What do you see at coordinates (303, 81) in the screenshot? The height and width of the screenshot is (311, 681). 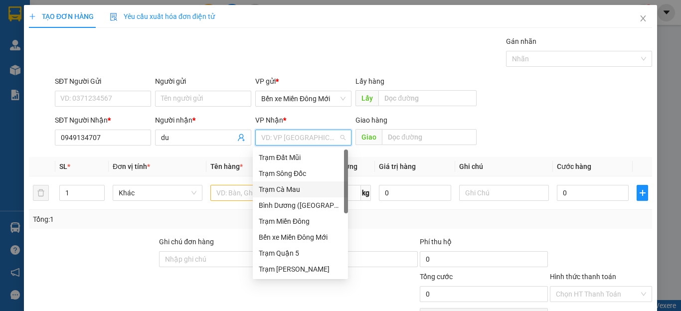 I see `div: VP gửi` at bounding box center [303, 81].